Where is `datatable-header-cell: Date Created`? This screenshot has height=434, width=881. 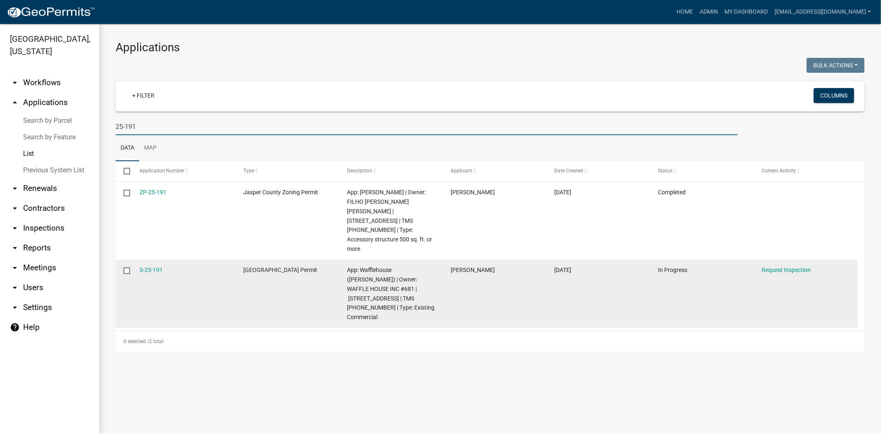
datatable-header-cell: Date Created is located at coordinates (598, 171).